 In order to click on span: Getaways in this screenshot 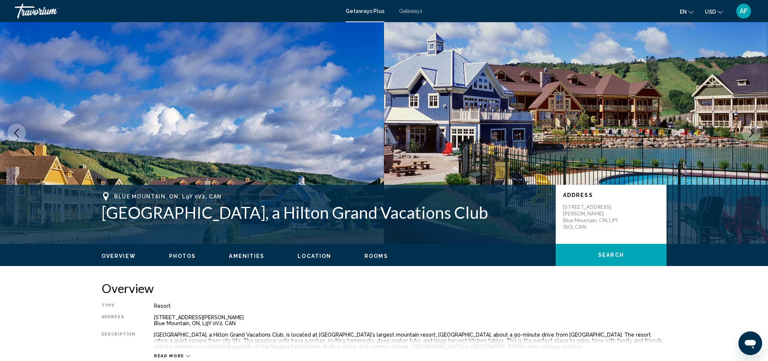, I will do `click(411, 11)`.